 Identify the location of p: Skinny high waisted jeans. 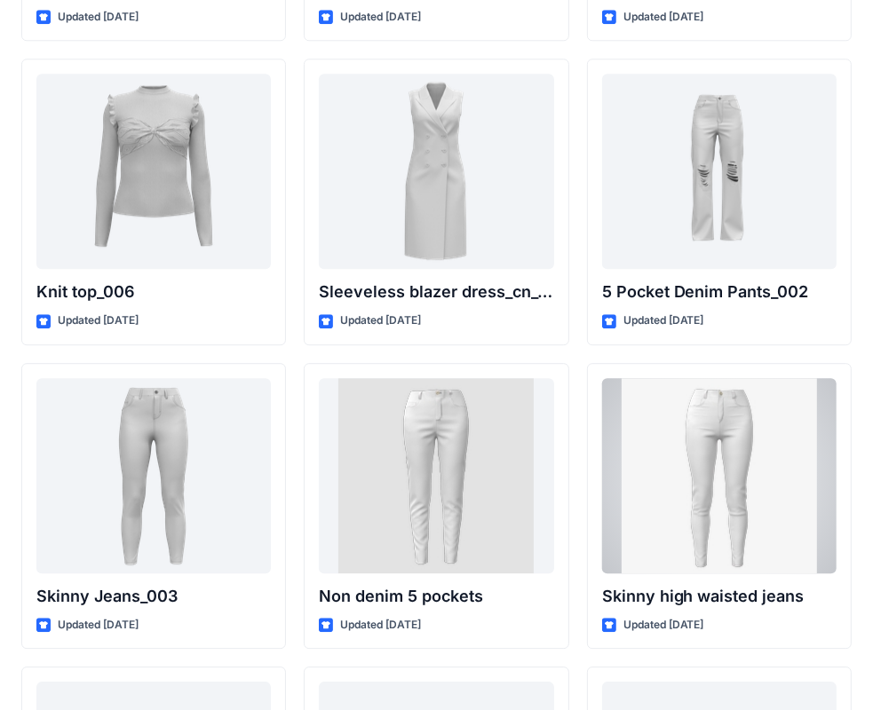
(719, 597).